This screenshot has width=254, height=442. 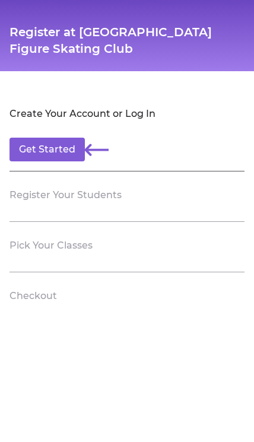 I want to click on h2: Register Your Students, so click(x=65, y=195).